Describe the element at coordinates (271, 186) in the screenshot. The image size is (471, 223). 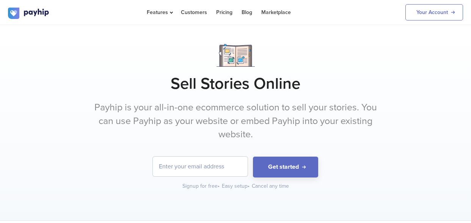
I see `div: Cancel any time` at that location.